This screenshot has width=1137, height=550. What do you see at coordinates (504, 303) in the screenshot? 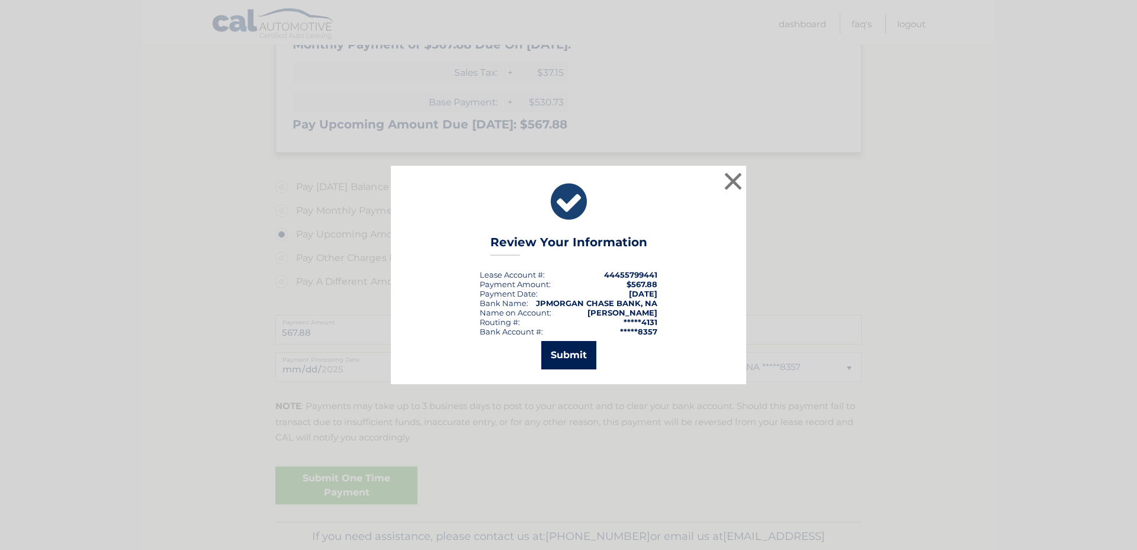
I see `div: Bank Name:` at bounding box center [504, 303].